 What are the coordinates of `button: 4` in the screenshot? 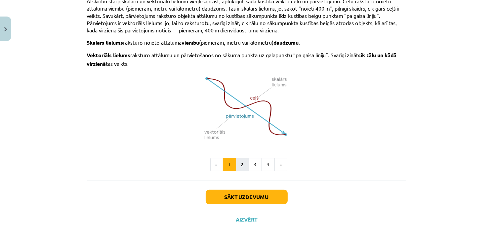 It's located at (268, 165).